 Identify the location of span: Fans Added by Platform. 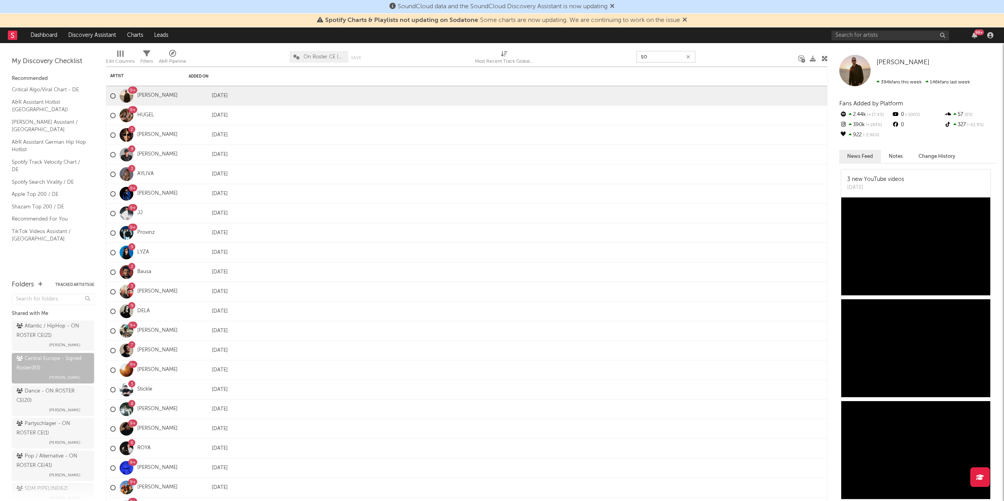
(871, 104).